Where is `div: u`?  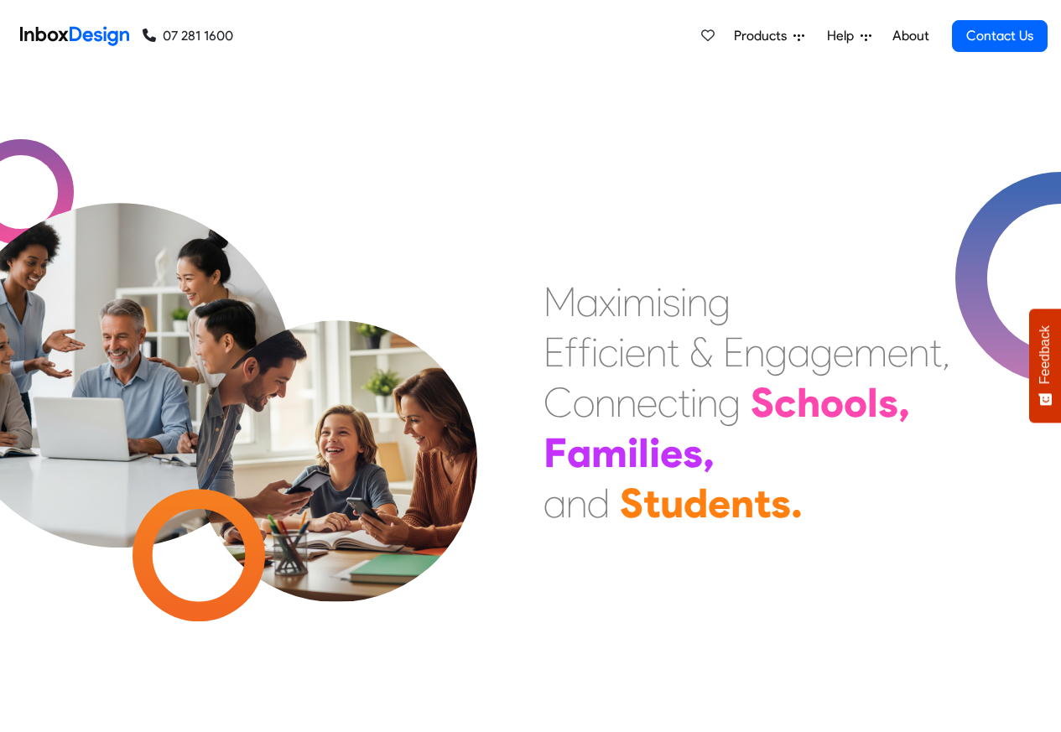
div: u is located at coordinates (672, 503).